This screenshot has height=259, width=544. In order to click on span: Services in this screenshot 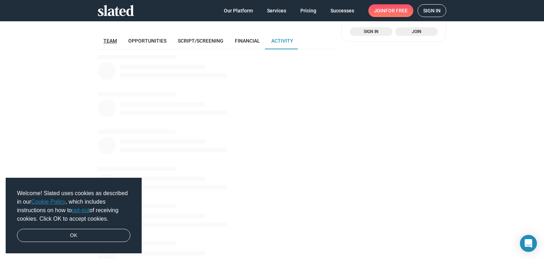, I will do `click(277, 11)`.